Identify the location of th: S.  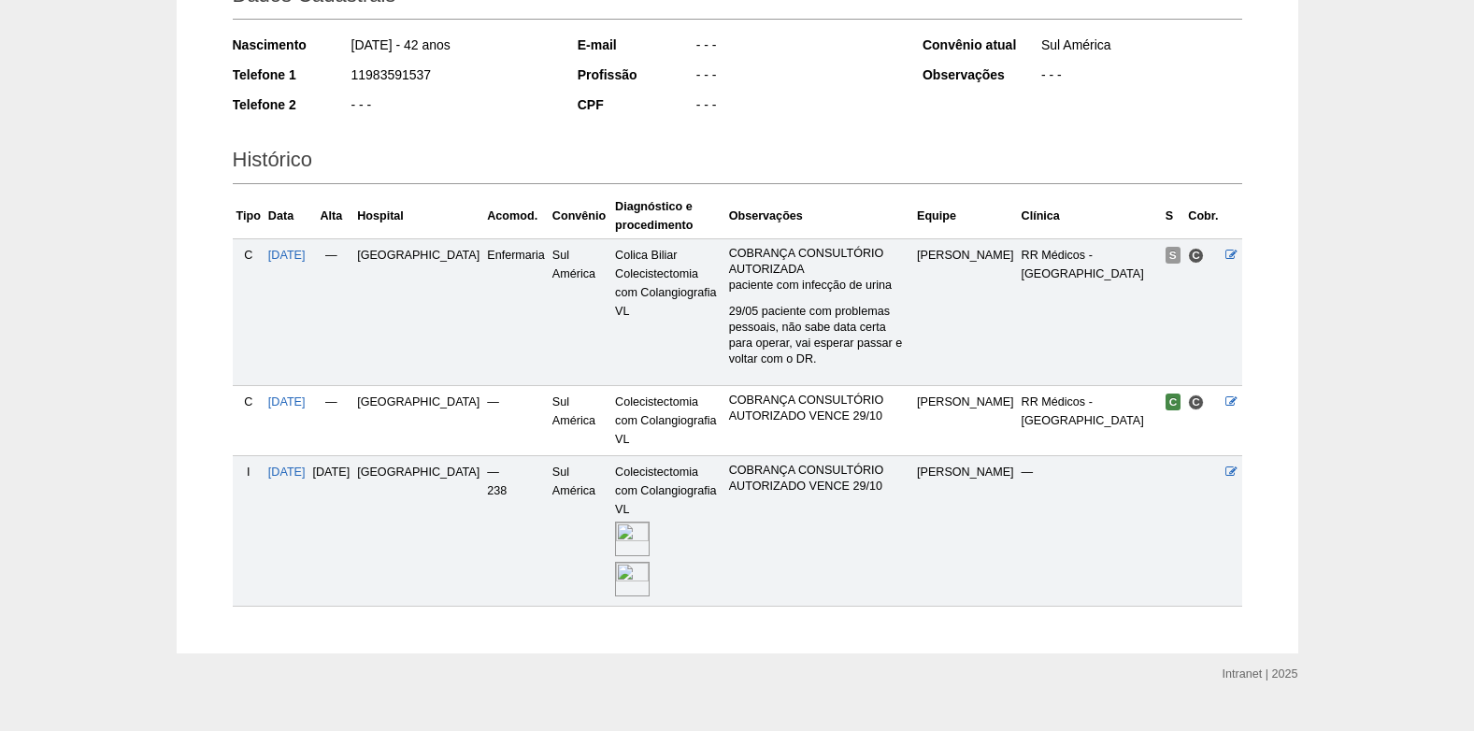
(1173, 216).